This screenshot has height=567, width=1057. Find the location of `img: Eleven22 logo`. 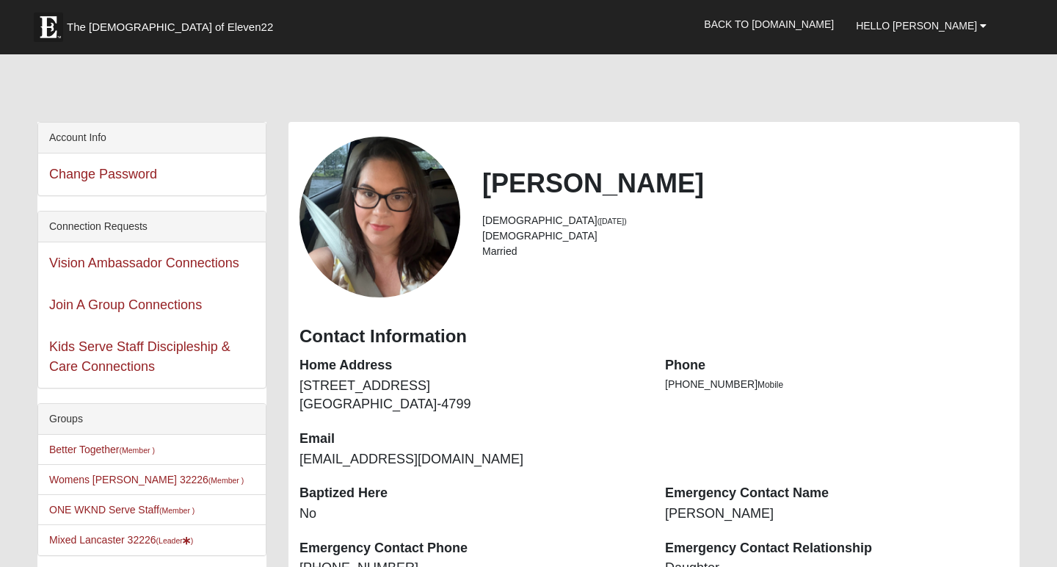

img: Eleven22 logo is located at coordinates (48, 27).